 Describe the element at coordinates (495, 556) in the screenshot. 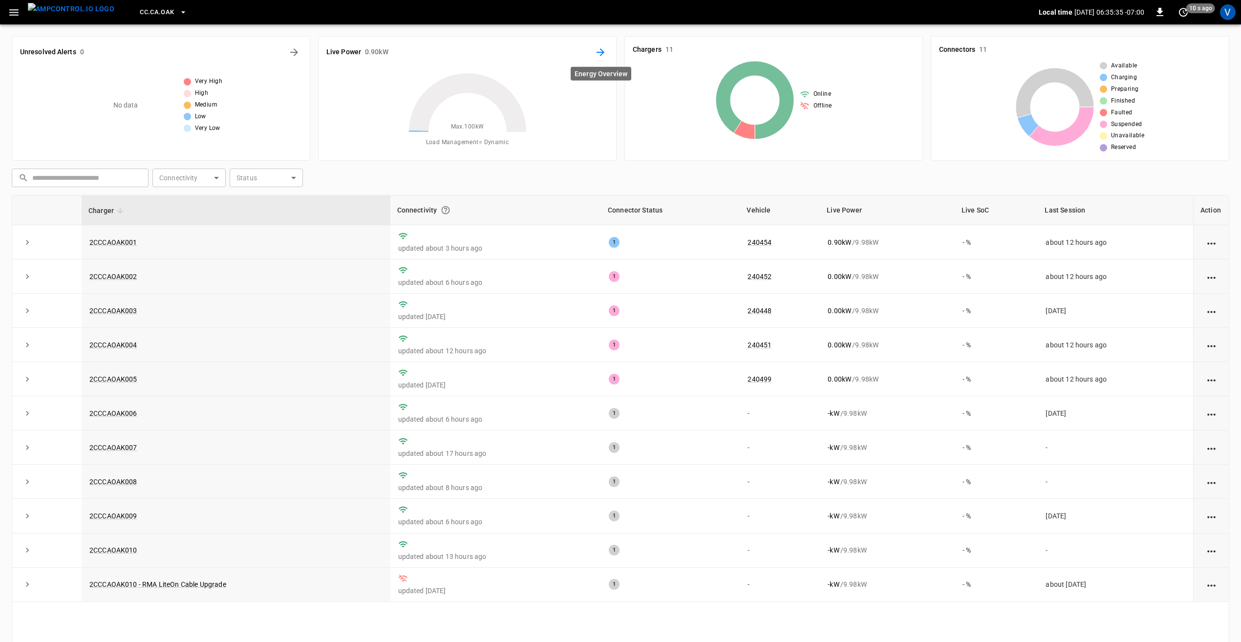

I see `p: updated about 13 hours ago` at that location.